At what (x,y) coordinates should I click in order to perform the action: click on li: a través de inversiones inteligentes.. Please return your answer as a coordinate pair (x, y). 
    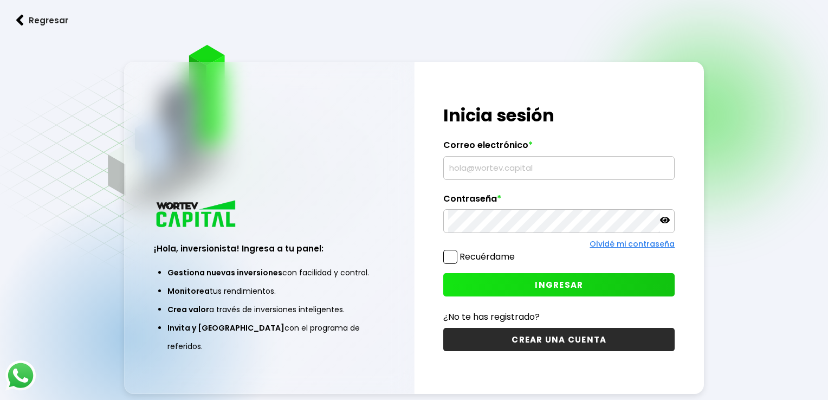
    Looking at the image, I should click on (269, 309).